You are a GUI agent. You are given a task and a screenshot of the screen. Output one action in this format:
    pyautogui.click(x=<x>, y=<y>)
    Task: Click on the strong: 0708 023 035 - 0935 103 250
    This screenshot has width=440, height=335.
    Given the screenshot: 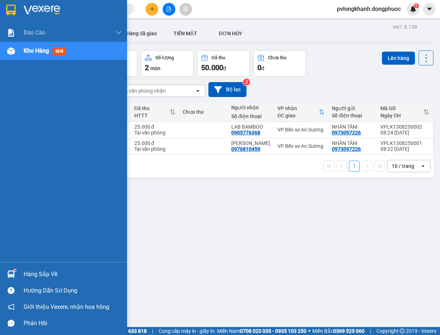 What is the action you would take?
    pyautogui.click(x=273, y=331)
    